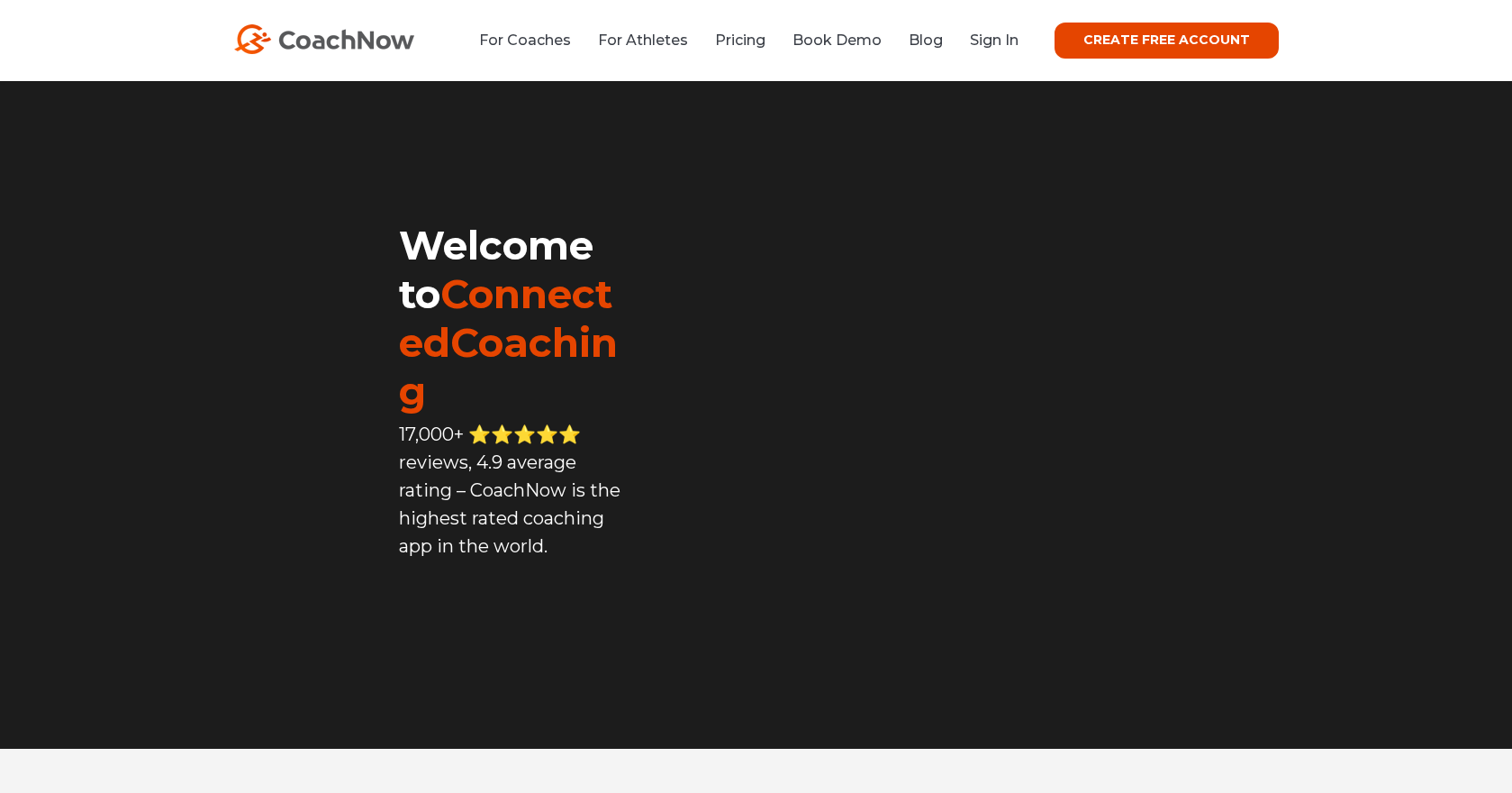 The width and height of the screenshot is (1512, 793). What do you see at coordinates (740, 40) in the screenshot?
I see `a: Pricing` at bounding box center [740, 40].